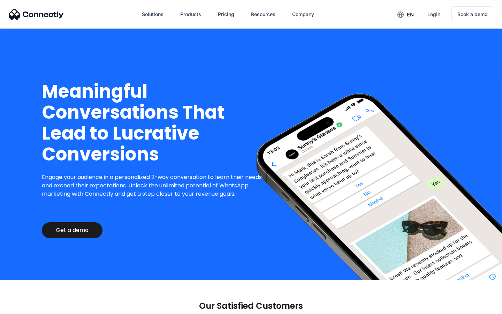  What do you see at coordinates (226, 14) in the screenshot?
I see `a: Pricing` at bounding box center [226, 14].